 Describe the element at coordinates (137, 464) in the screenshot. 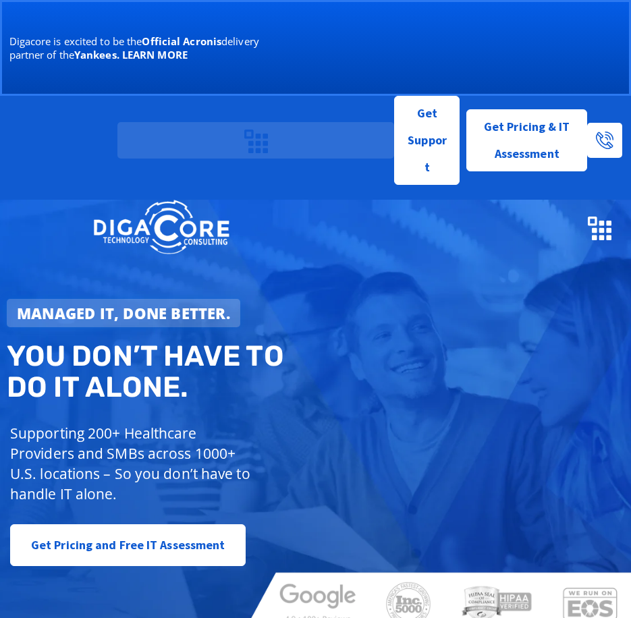

I see `p: Supporting 200+ Healthcare Providers and SMBs across 1000+ U.S. locations – So you don’t have to ...` at that location.